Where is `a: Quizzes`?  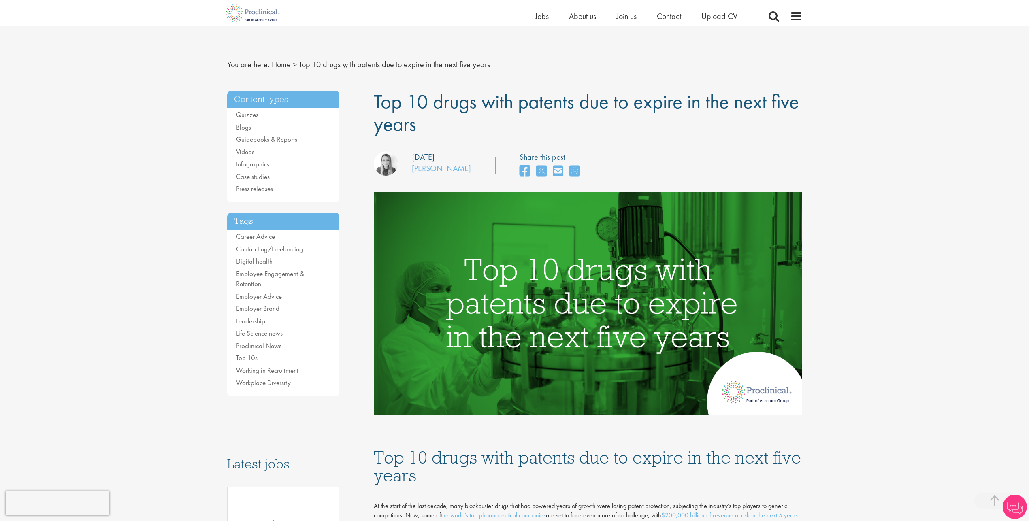 a: Quizzes is located at coordinates (247, 115).